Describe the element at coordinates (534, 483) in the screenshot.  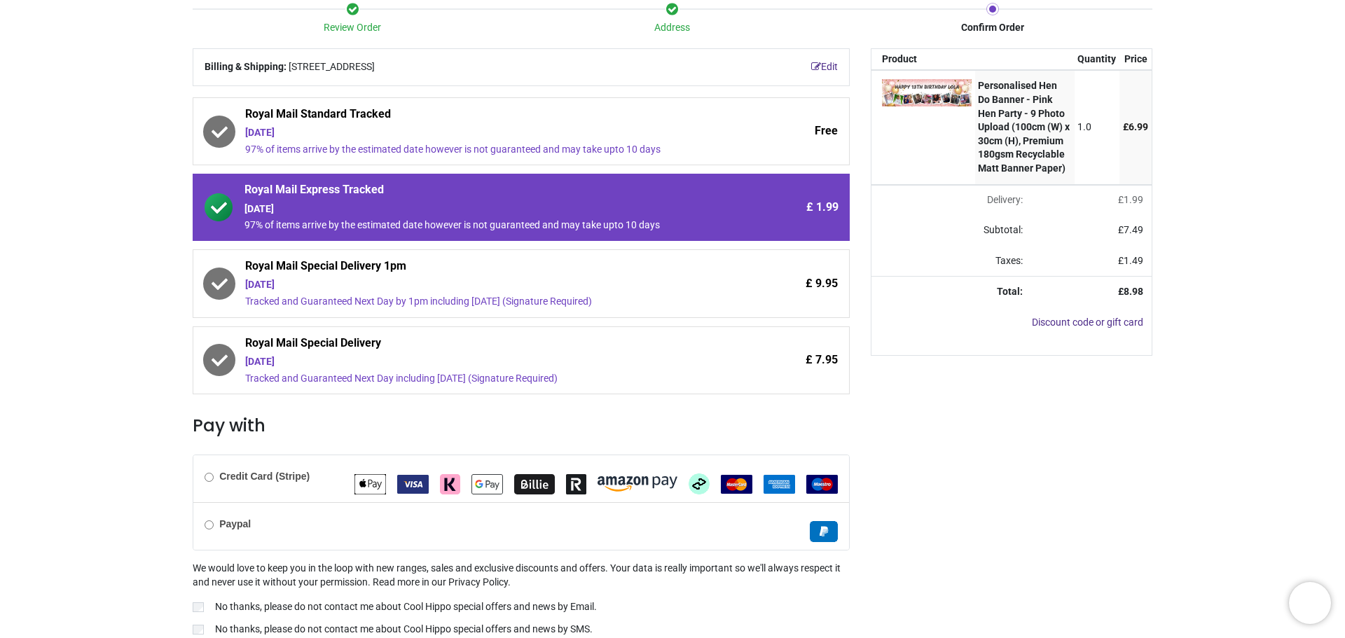
I see `span: Billie` at that location.